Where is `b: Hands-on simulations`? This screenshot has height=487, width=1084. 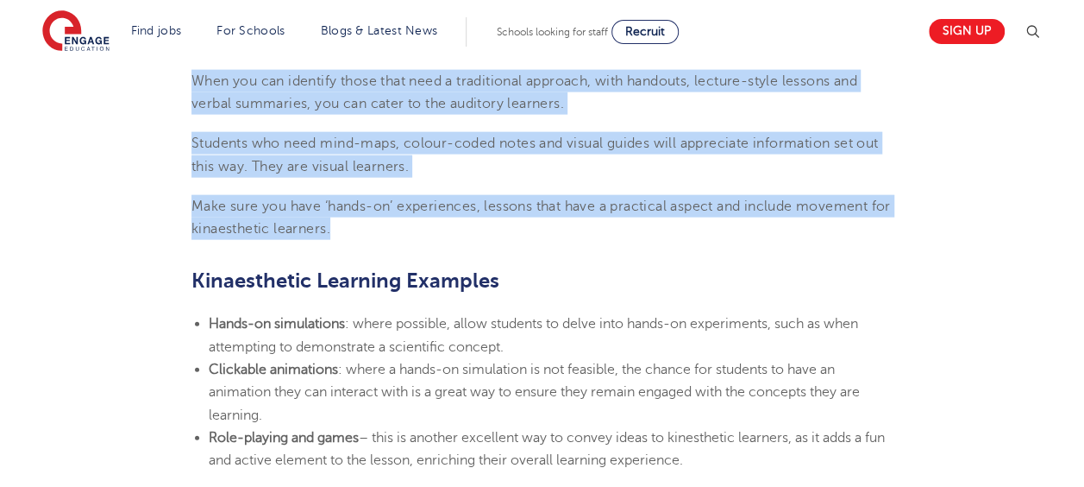
b: Hands-on simulations is located at coordinates (277, 323).